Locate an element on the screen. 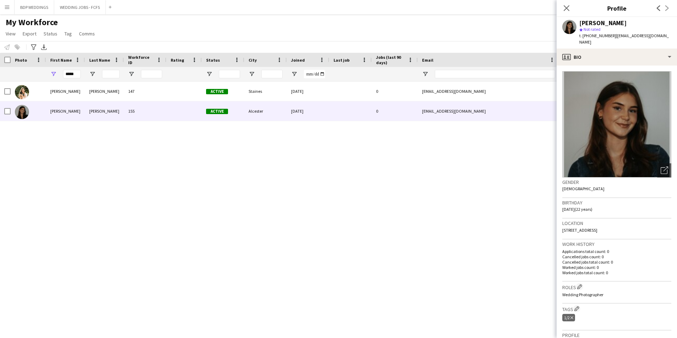 Image resolution: width=677 pixels, height=338 pixels. span: City is located at coordinates (253, 60).